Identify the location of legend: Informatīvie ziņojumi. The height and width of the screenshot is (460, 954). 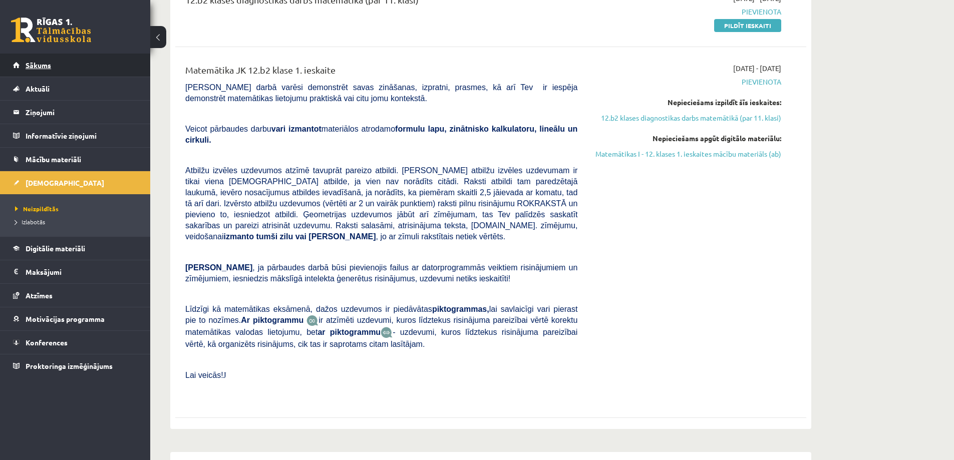
(82, 136).